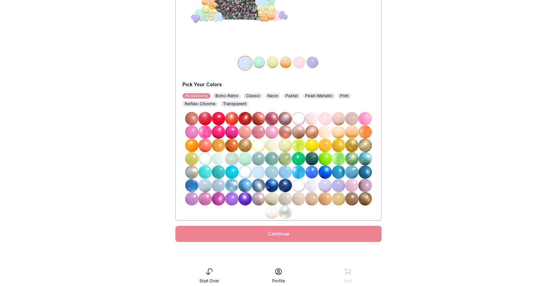  What do you see at coordinates (200, 104) in the screenshot?
I see `div: Reflex-Chrome` at bounding box center [200, 104].